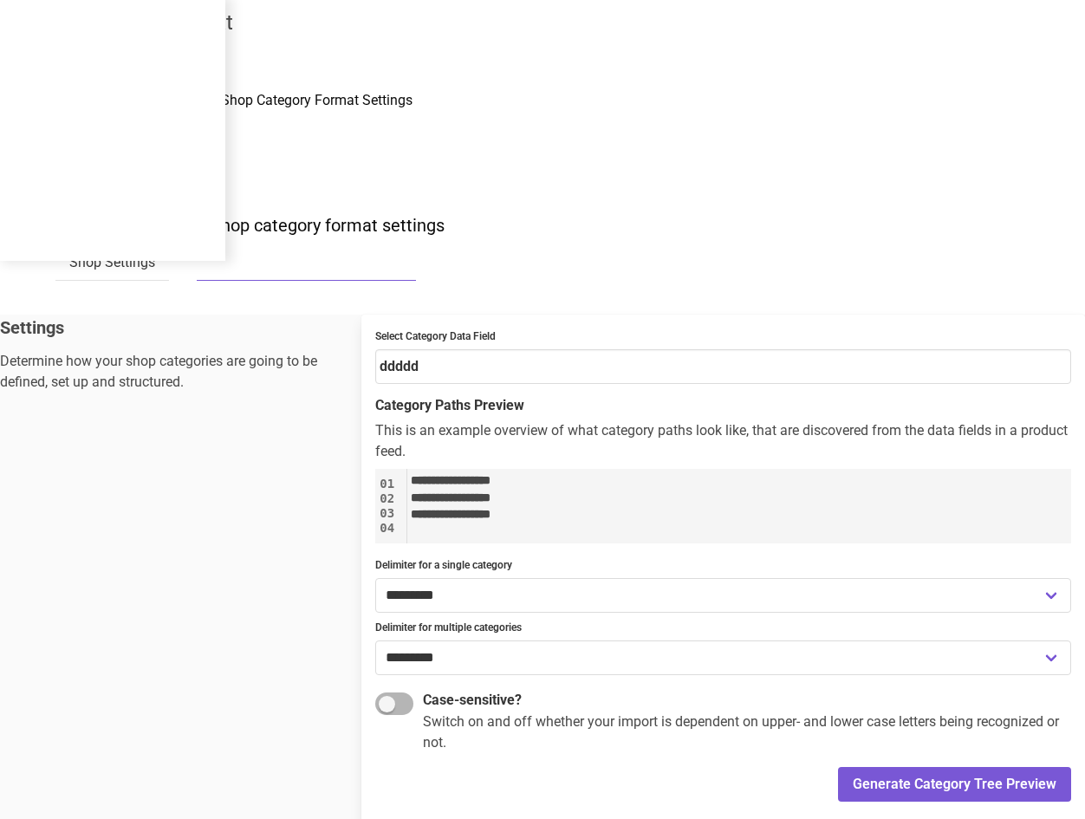 Image resolution: width=1085 pixels, height=819 pixels. I want to click on a: Shop Settings, so click(112, 263).